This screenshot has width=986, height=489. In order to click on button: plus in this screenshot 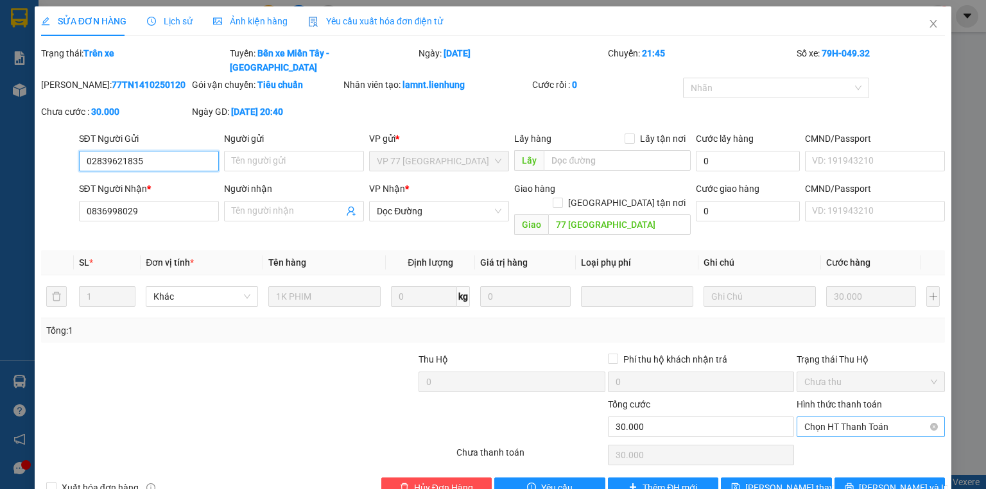, I will do `click(933, 297)`.